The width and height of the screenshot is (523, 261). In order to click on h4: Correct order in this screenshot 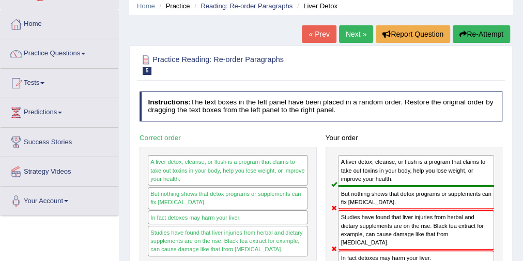, I will do `click(228, 138)`.